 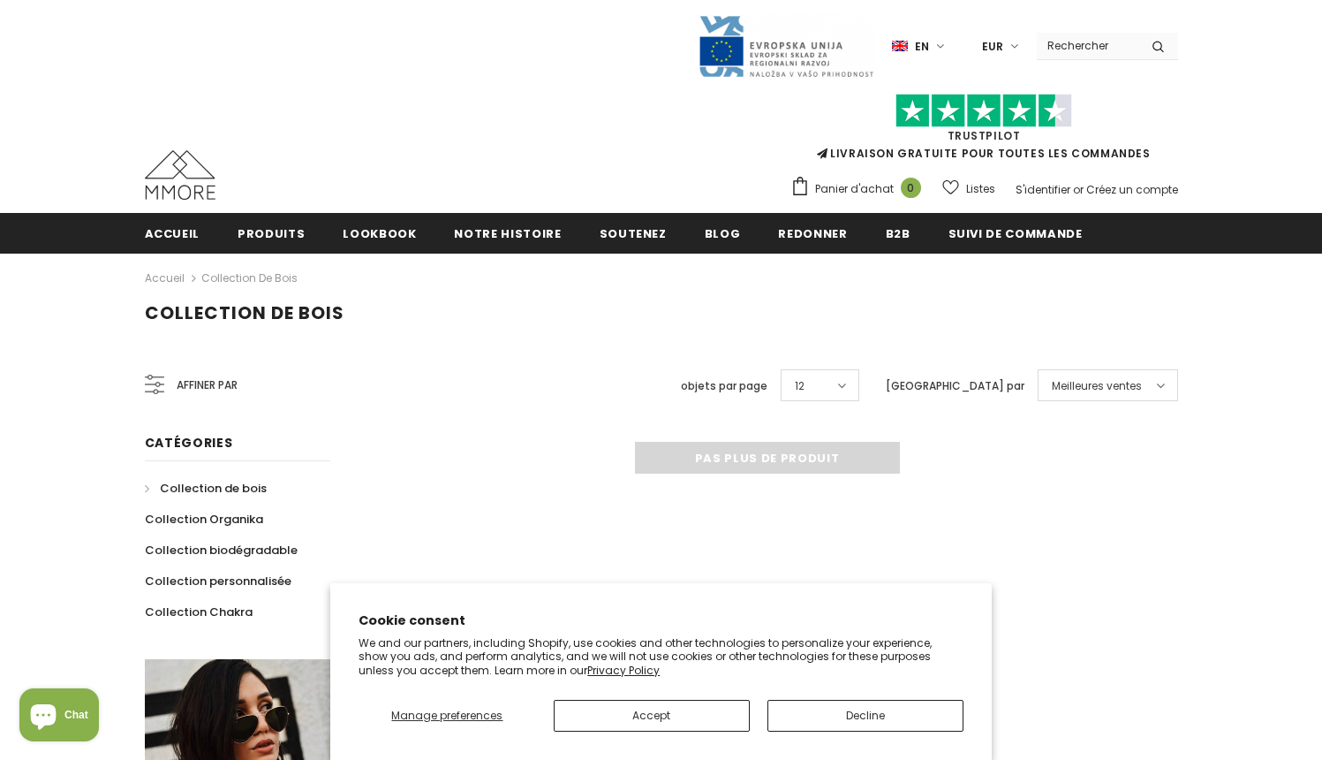 What do you see at coordinates (507, 233) in the screenshot?
I see `span: Notre histoire` at bounding box center [507, 233].